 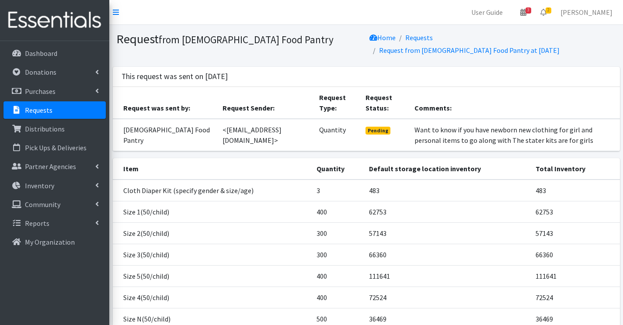 I want to click on td: Size 5(50/child), so click(x=212, y=276).